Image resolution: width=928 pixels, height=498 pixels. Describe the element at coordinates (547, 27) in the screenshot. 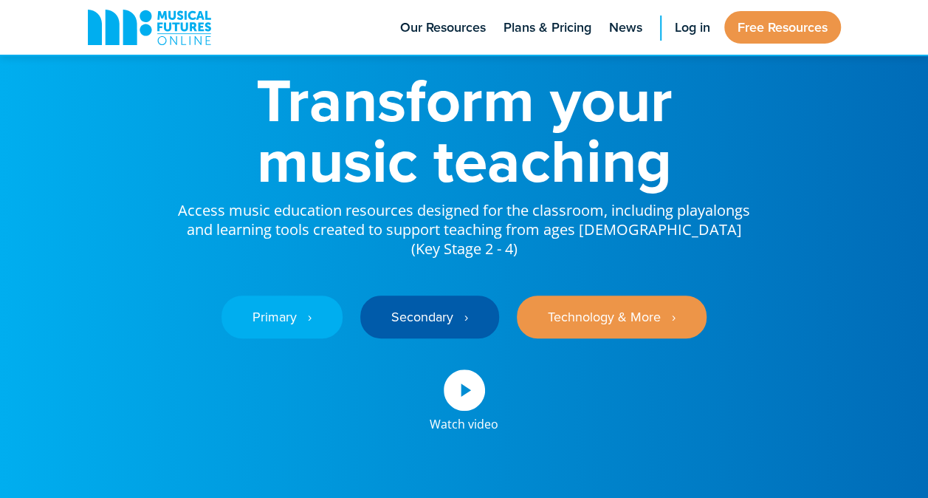

I see `span: Plans & Pricing` at that location.